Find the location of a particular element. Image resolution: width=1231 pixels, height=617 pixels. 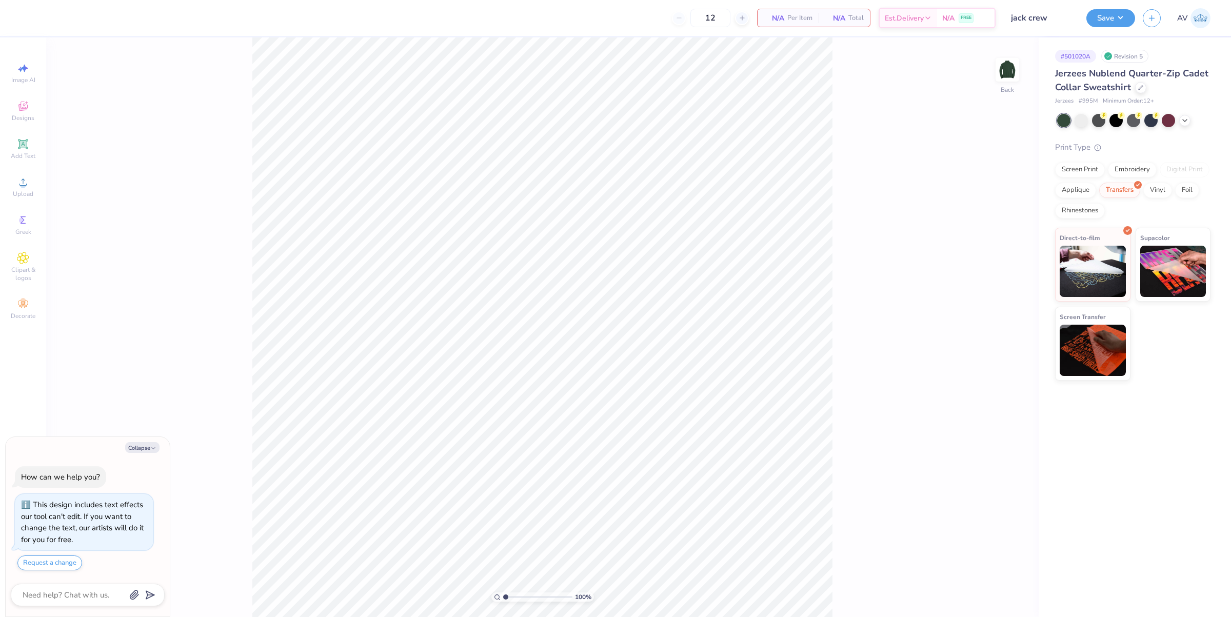

div: Revision 5 is located at coordinates (1125, 56).